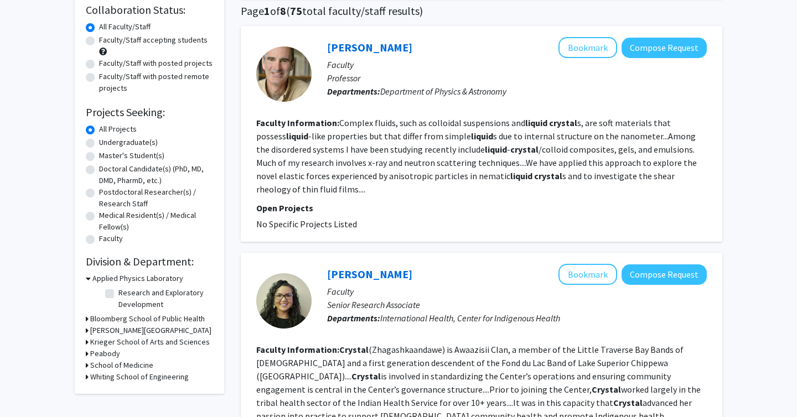 The height and width of the screenshot is (417, 797). What do you see at coordinates (443, 91) in the screenshot?
I see `span: Department of Physics & Astronomy` at bounding box center [443, 91].